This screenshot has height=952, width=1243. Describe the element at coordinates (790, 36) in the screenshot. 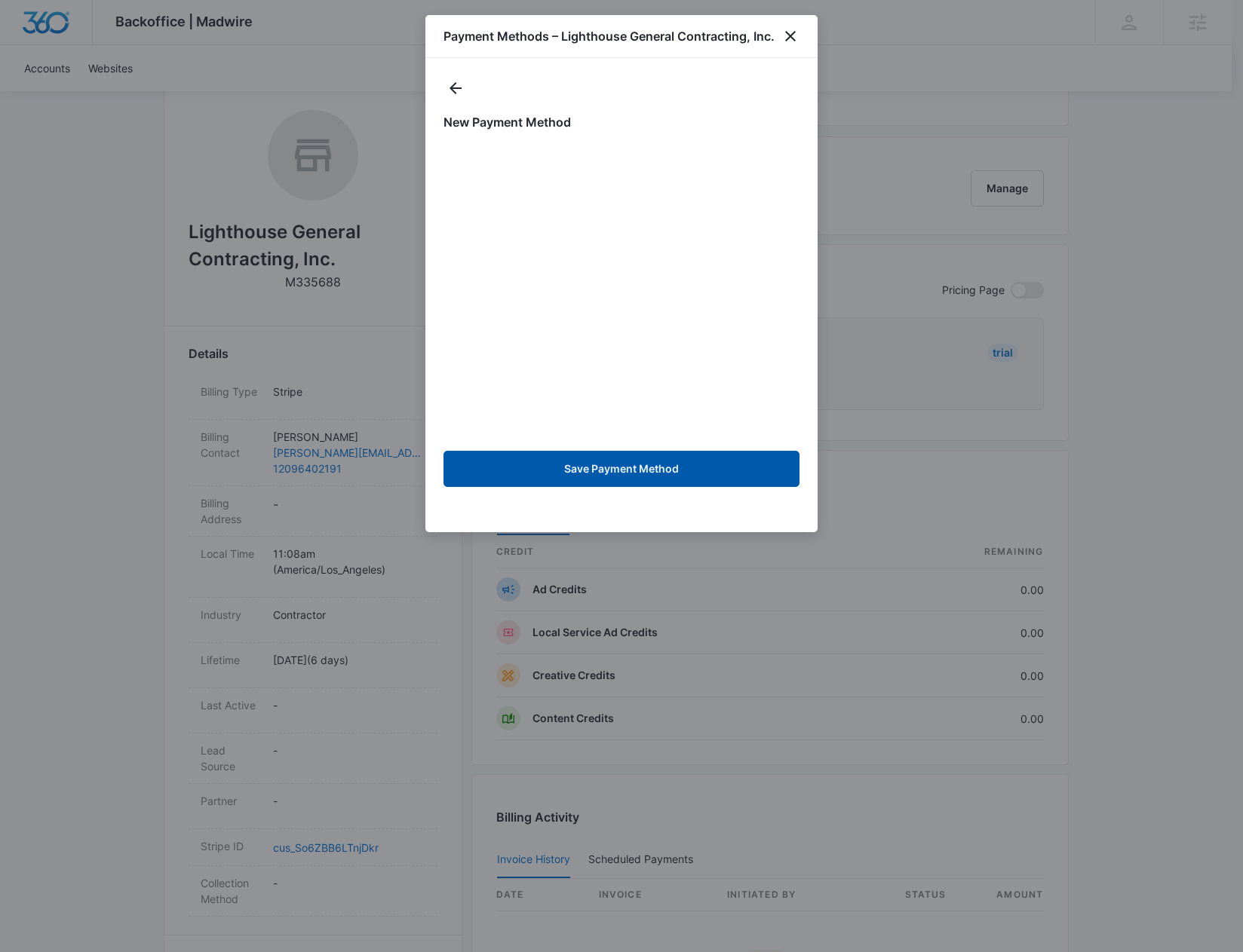

I see `button: close` at that location.